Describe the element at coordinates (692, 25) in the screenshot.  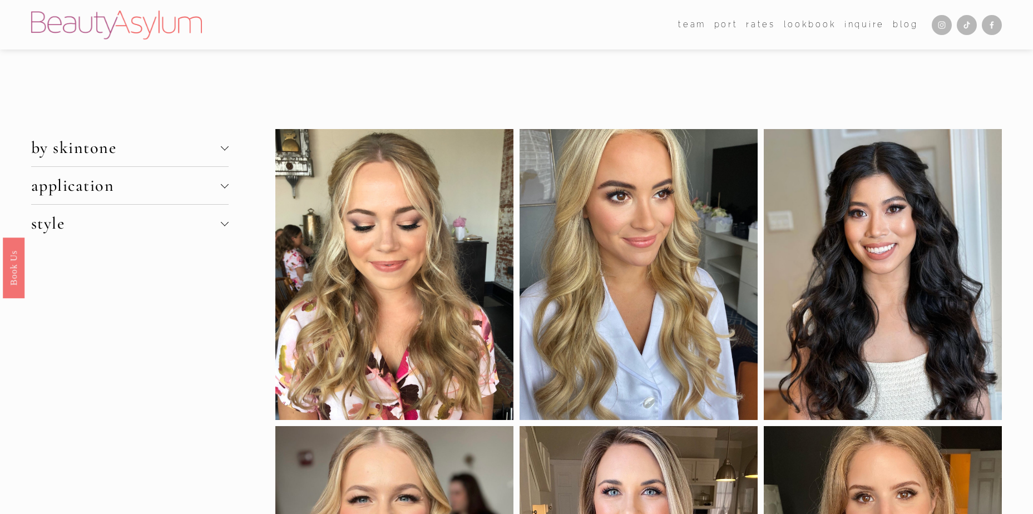
I see `a: folder dropdown` at that location.